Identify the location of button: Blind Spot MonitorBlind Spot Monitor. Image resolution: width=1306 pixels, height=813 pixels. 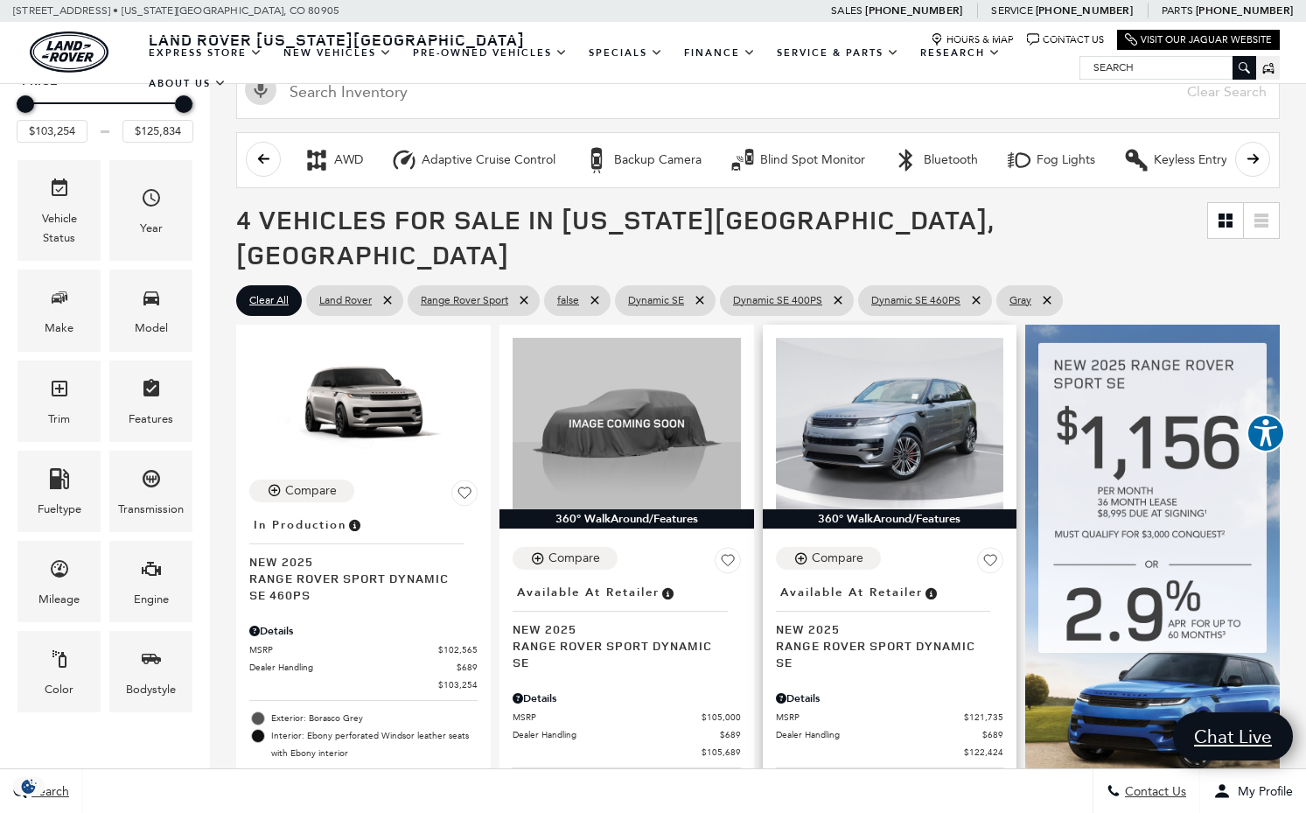
(797, 160).